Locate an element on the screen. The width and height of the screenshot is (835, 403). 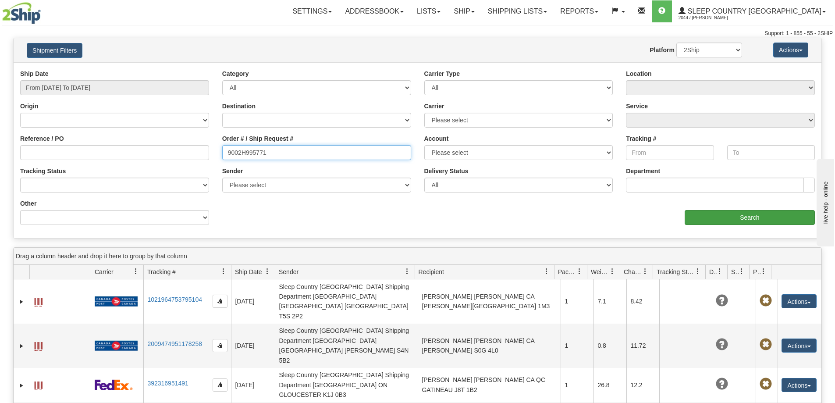
label: Origin is located at coordinates (29, 106).